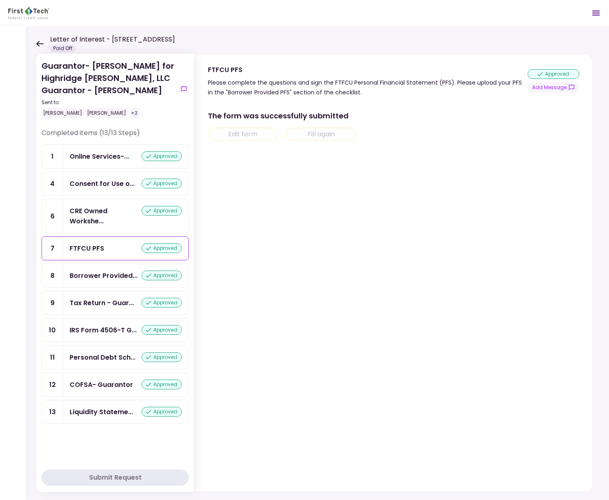 The height and width of the screenshot is (500, 609). What do you see at coordinates (115, 412) in the screenshot?
I see `a: 13Liquidity Statements - Guarantorapproved` at bounding box center [115, 412].